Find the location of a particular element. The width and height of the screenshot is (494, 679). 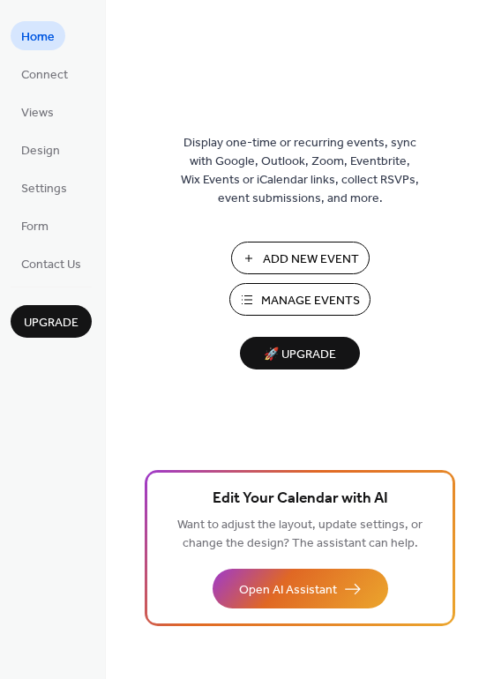

button: Open AI Assistant is located at coordinates (300, 588).